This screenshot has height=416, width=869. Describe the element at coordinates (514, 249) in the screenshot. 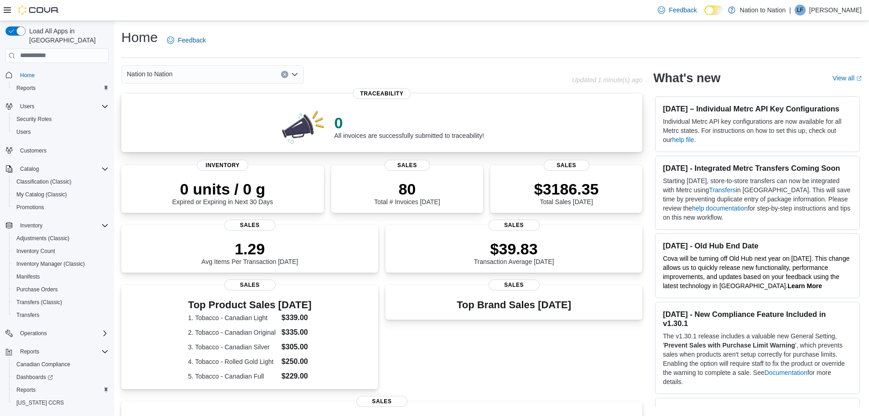

I see `p: $39.83` at that location.